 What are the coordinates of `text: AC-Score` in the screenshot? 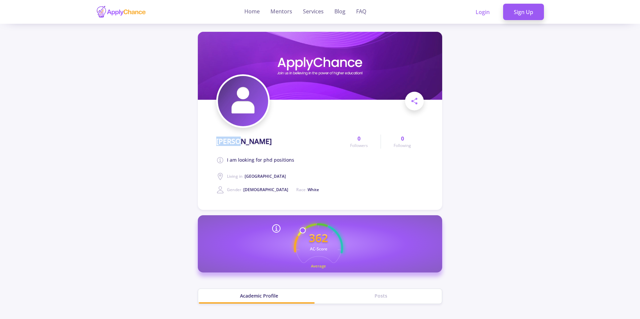 It's located at (319, 249).